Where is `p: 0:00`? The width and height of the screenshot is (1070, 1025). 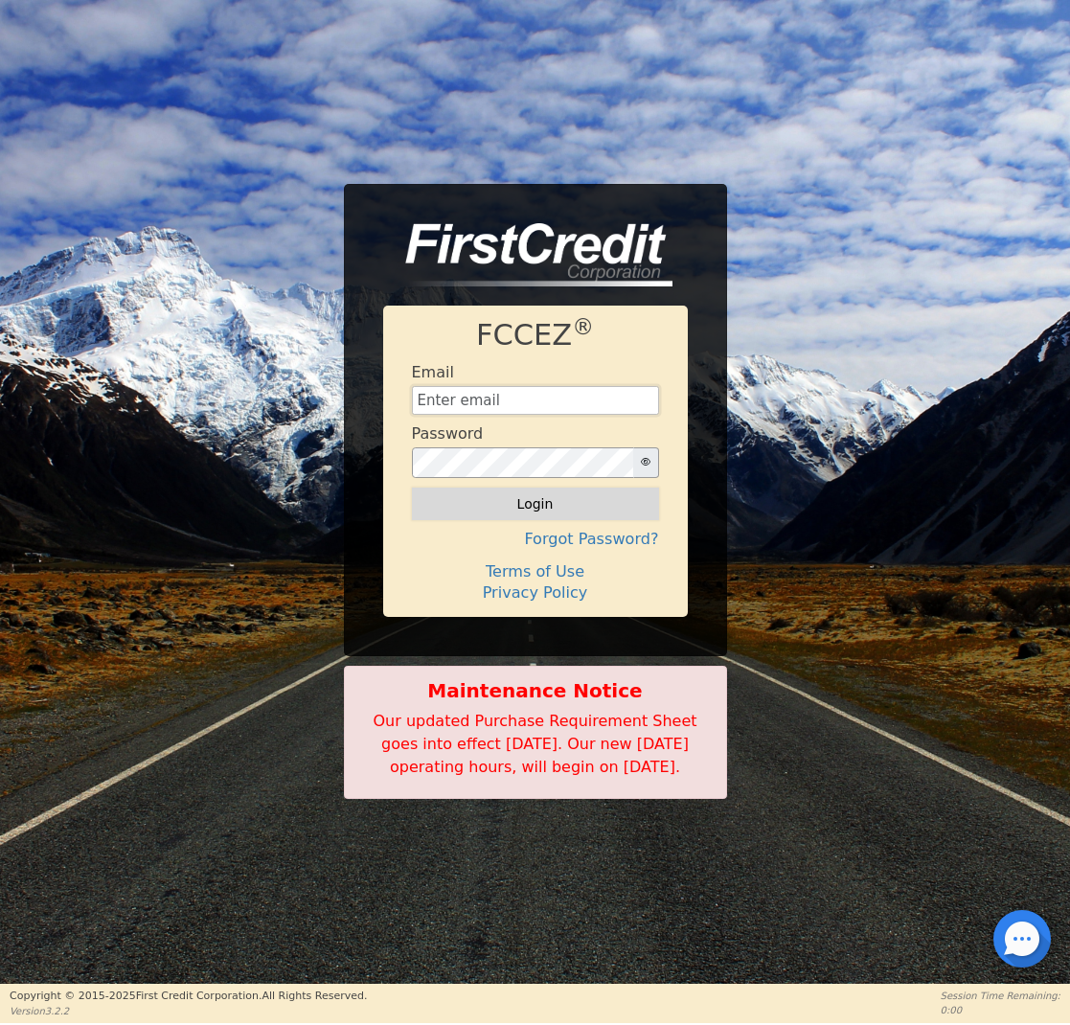 p: 0:00 is located at coordinates (1000, 1009).